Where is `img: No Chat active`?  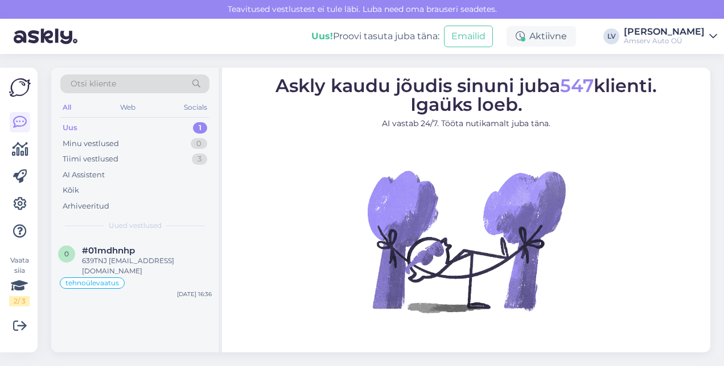
img: No Chat active is located at coordinates (466, 241).